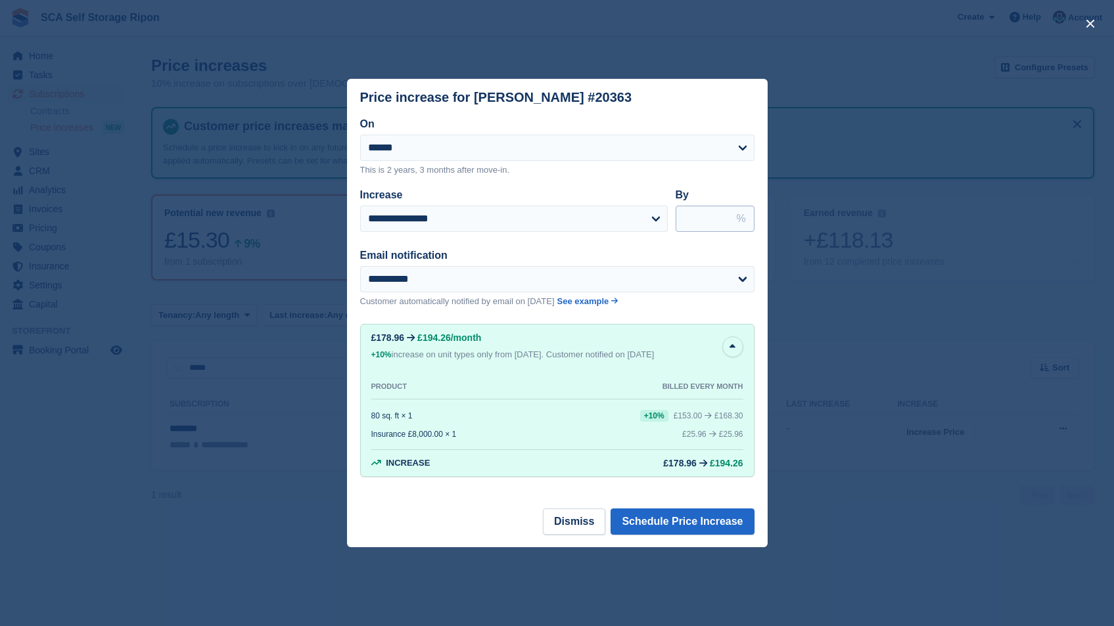 The height and width of the screenshot is (626, 1114). I want to click on label: By, so click(682, 194).